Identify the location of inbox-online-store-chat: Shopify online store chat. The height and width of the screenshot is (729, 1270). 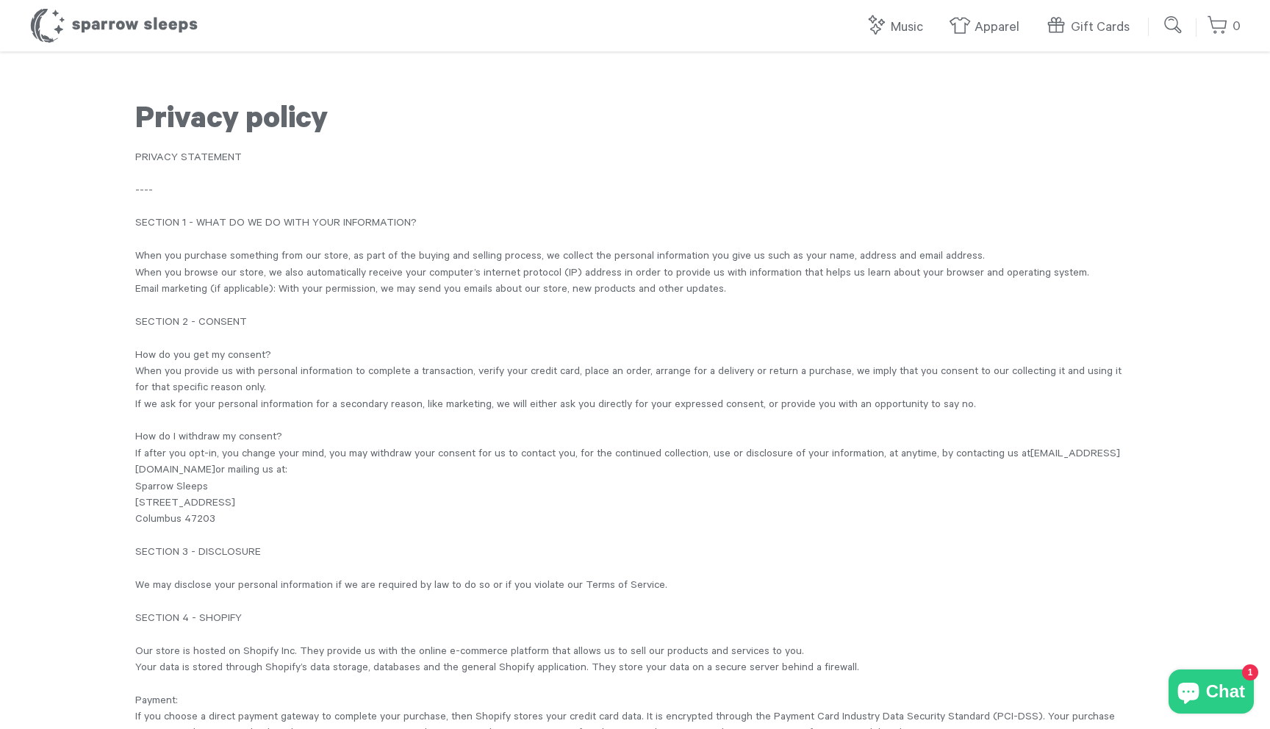
(1211, 693).